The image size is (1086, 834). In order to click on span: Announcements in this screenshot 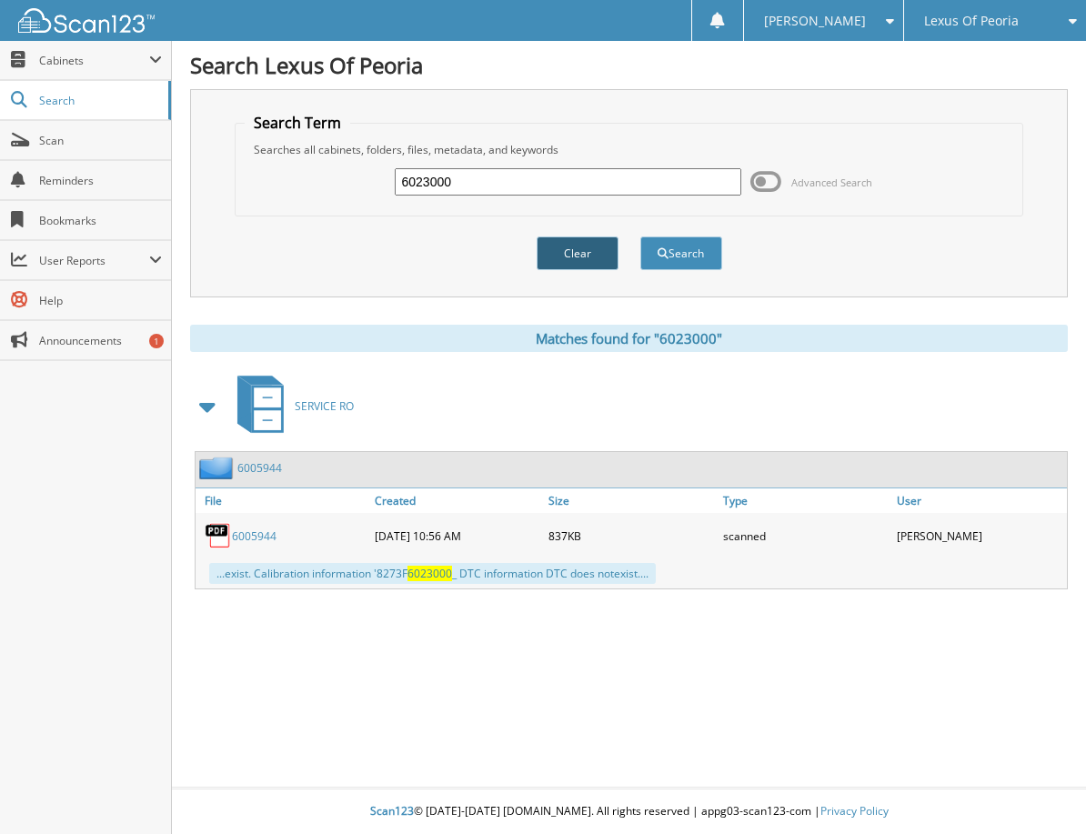, I will do `click(100, 340)`.